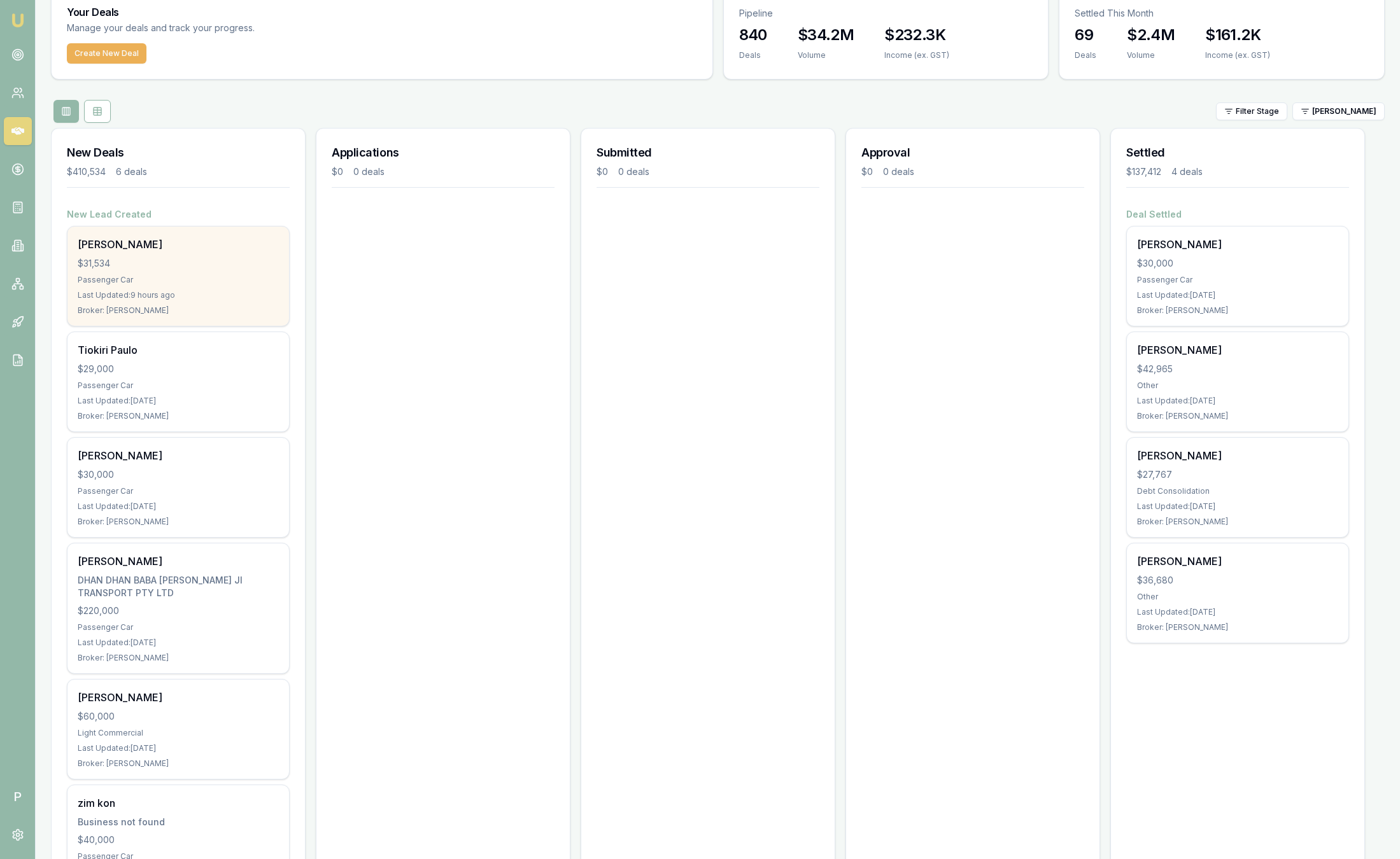 The height and width of the screenshot is (859, 1400). I want to click on h3: Applications, so click(443, 153).